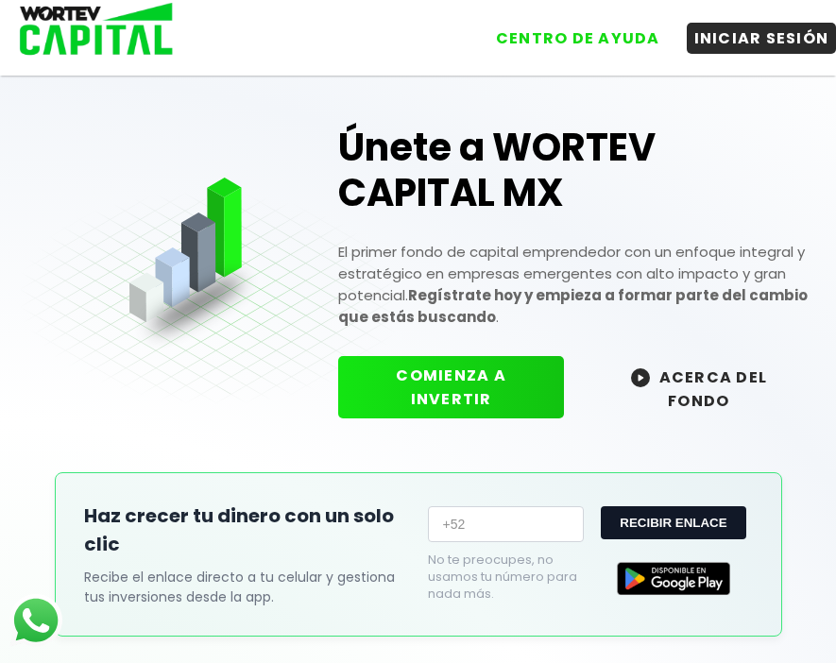 This screenshot has height=663, width=836. Describe the element at coordinates (36, 621) in the screenshot. I see `img: logos_whatsapp-icon.242b2217.svg` at that location.